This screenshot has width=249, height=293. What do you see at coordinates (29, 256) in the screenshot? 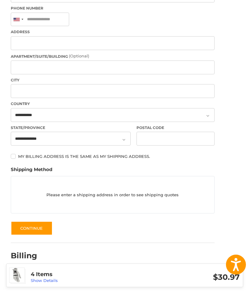
I see `h2: Billing` at bounding box center [29, 256].